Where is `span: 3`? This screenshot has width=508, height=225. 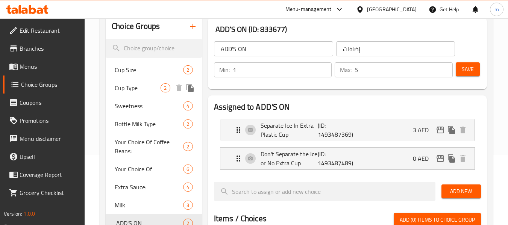
span: 3 is located at coordinates (188, 205).